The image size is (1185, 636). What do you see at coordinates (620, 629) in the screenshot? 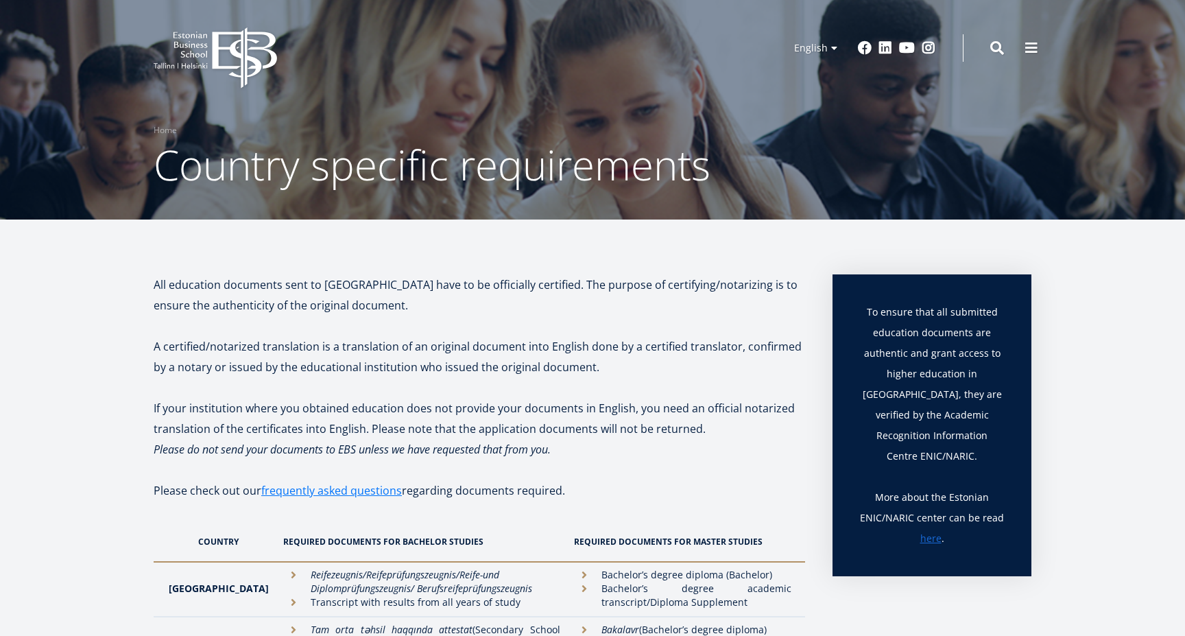
I see `em: Bakalavr` at bounding box center [620, 629].